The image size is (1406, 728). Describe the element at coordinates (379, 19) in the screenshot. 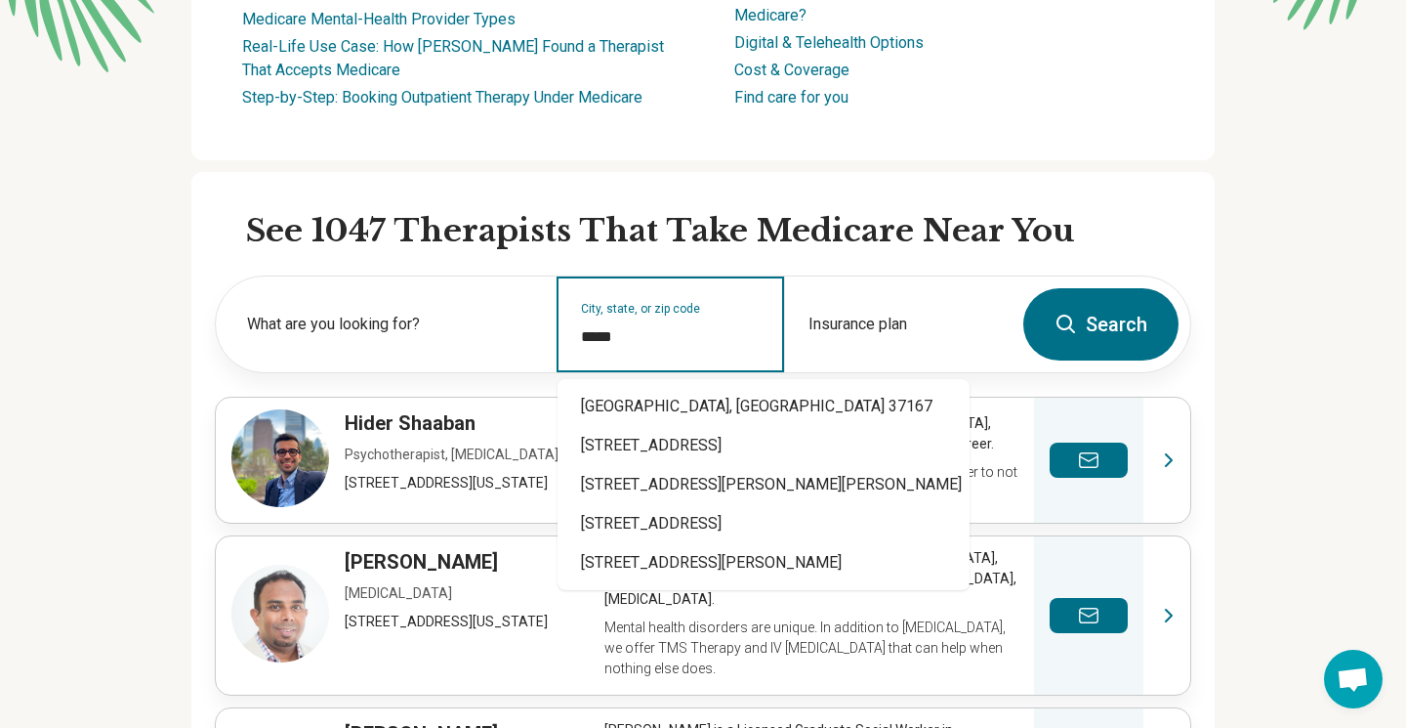

I see `a: Medicare Mental-Health Provider Types` at that location.